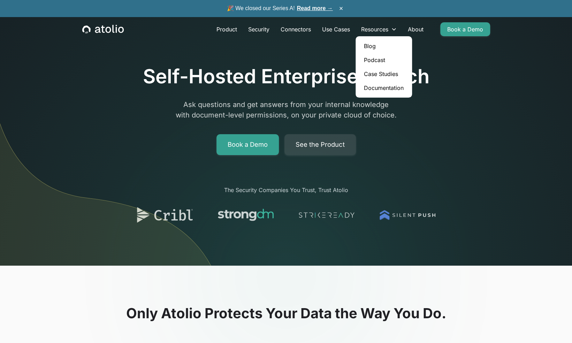  I want to click on a: Podcast, so click(384, 60).